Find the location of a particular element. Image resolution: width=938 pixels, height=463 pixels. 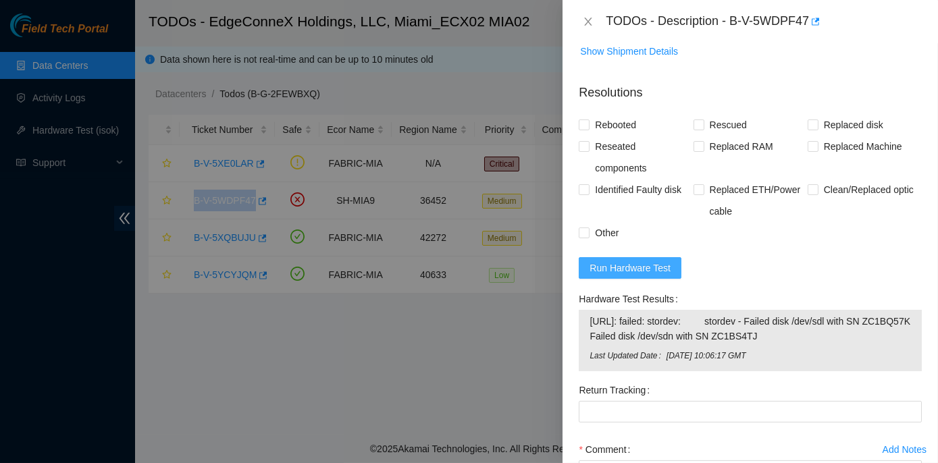

div: Add Notes is located at coordinates (905, 450).